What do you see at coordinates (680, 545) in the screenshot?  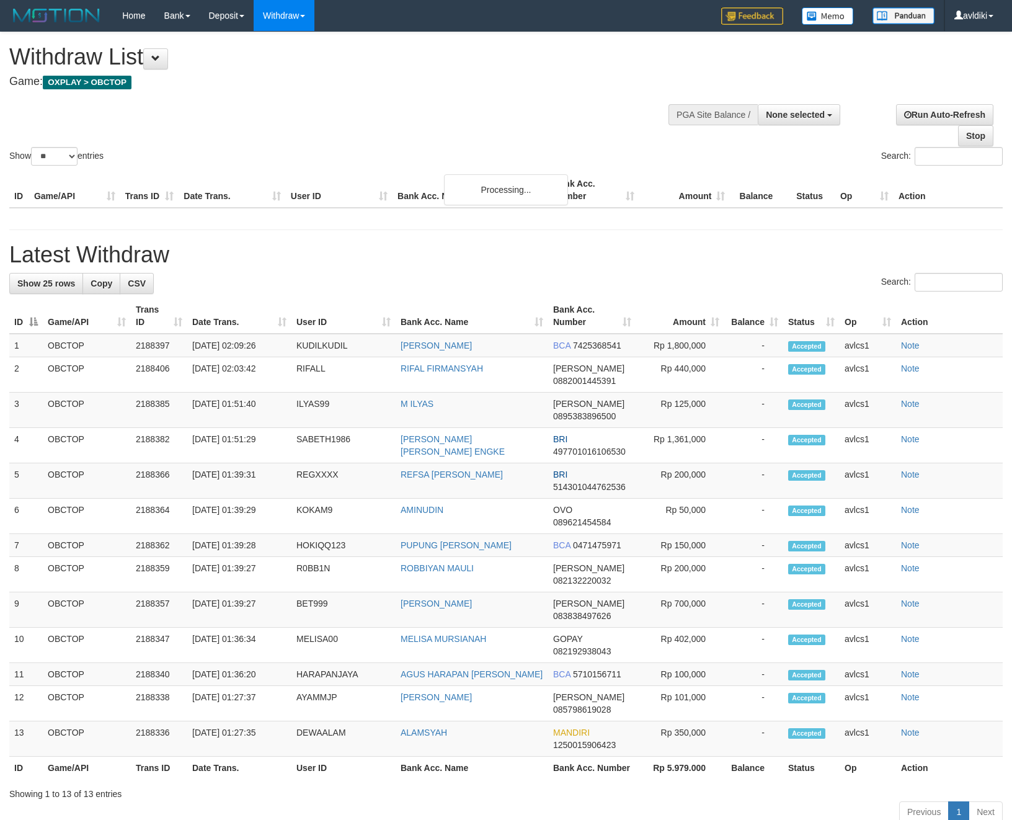 I see `td: Rp 150,000` at bounding box center [680, 545].